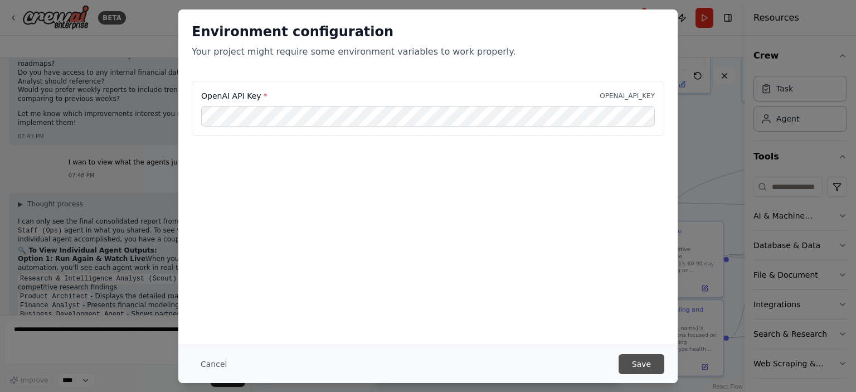  What do you see at coordinates (234, 96) in the screenshot?
I see `label: OpenAI API Key` at bounding box center [234, 96].